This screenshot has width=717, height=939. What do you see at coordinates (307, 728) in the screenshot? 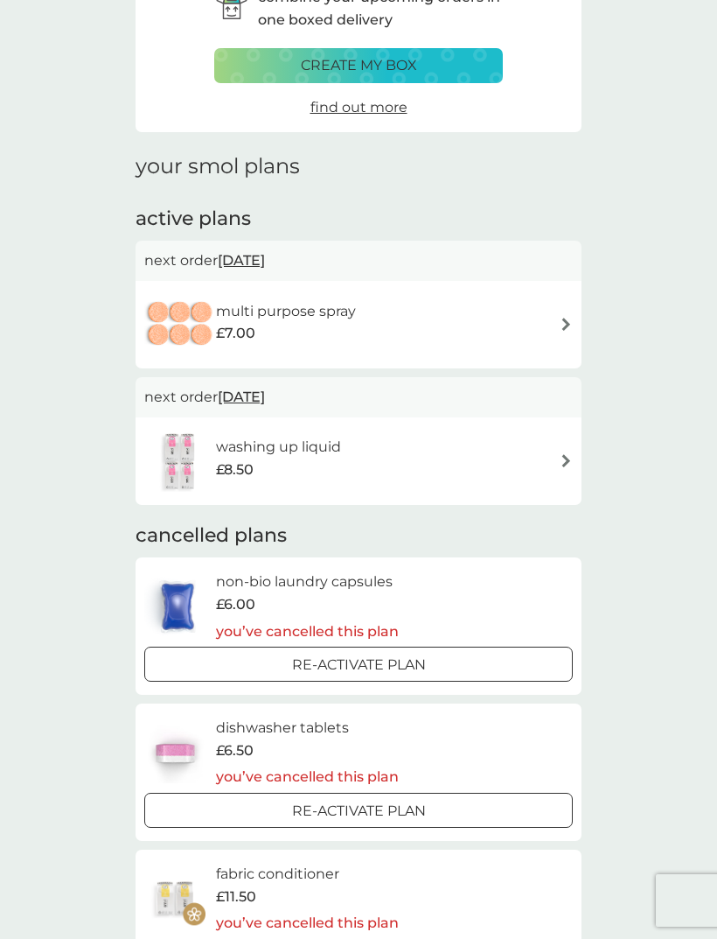
I see `h6: dishwasher tablets` at bounding box center [307, 728].